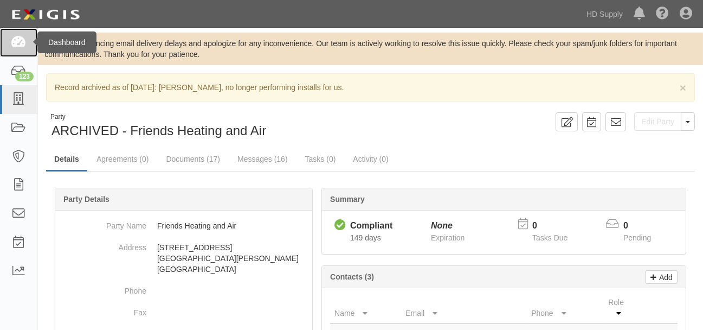  Describe the element at coordinates (262, 159) in the screenshot. I see `a: Messages (16)` at that location.